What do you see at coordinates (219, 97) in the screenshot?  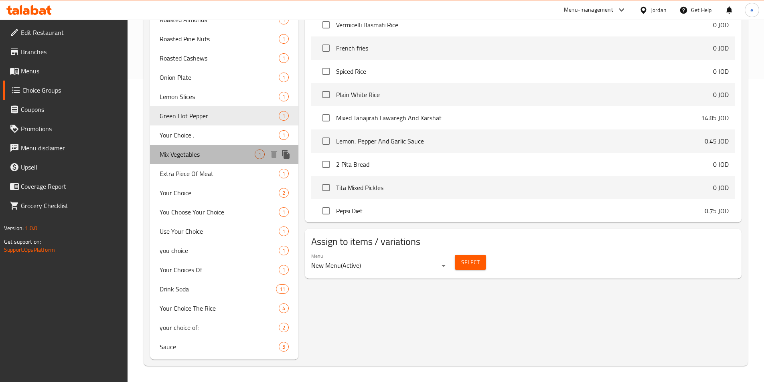 I see `span: Lemon Slices` at bounding box center [219, 97].